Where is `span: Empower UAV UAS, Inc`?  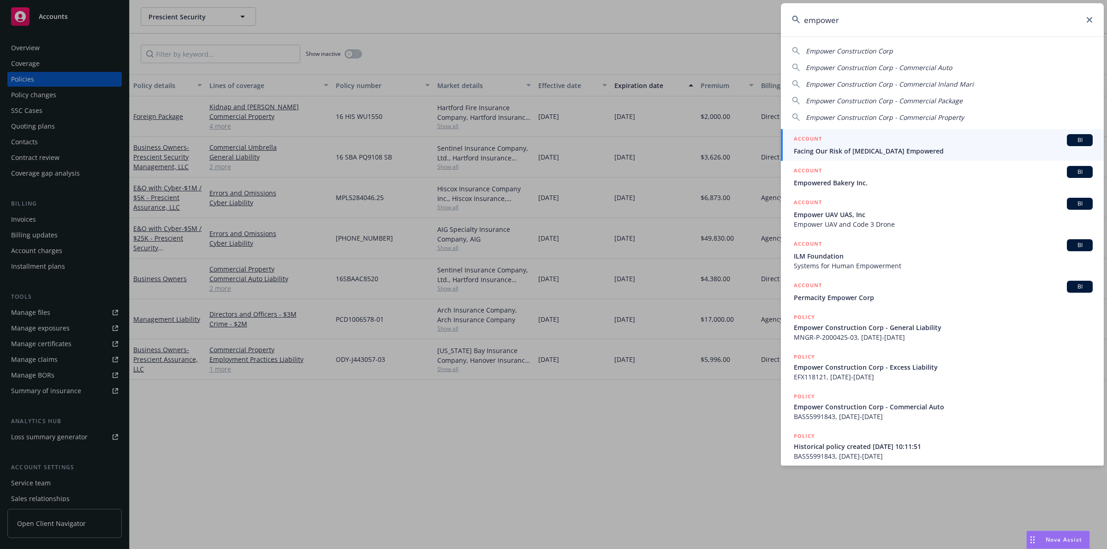
span: Empower UAV UAS, Inc is located at coordinates (943, 214).